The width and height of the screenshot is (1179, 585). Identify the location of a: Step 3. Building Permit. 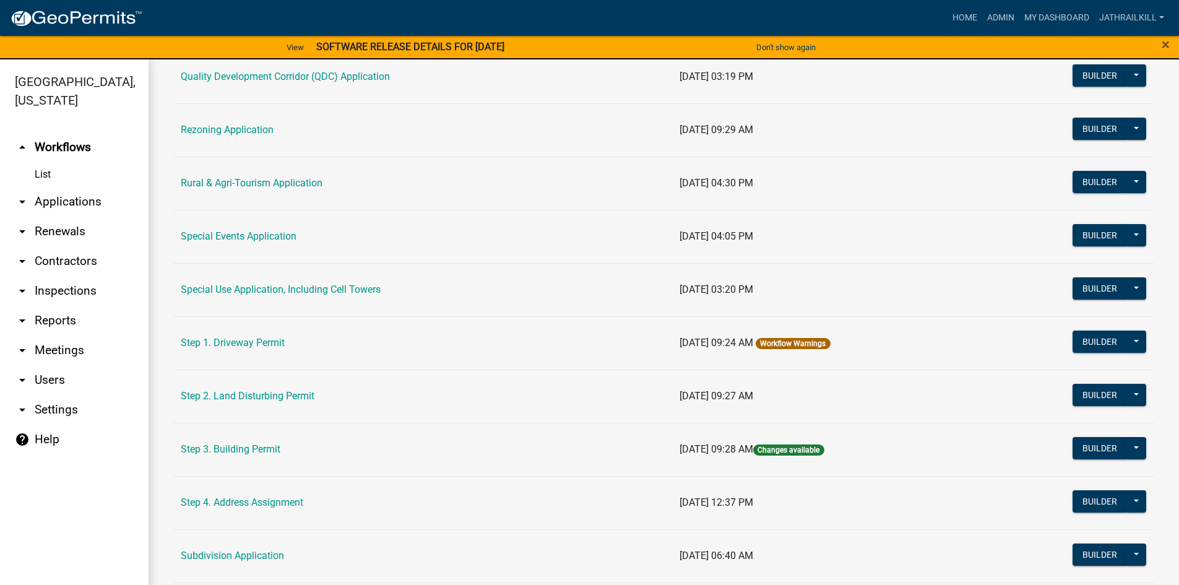
(230, 449).